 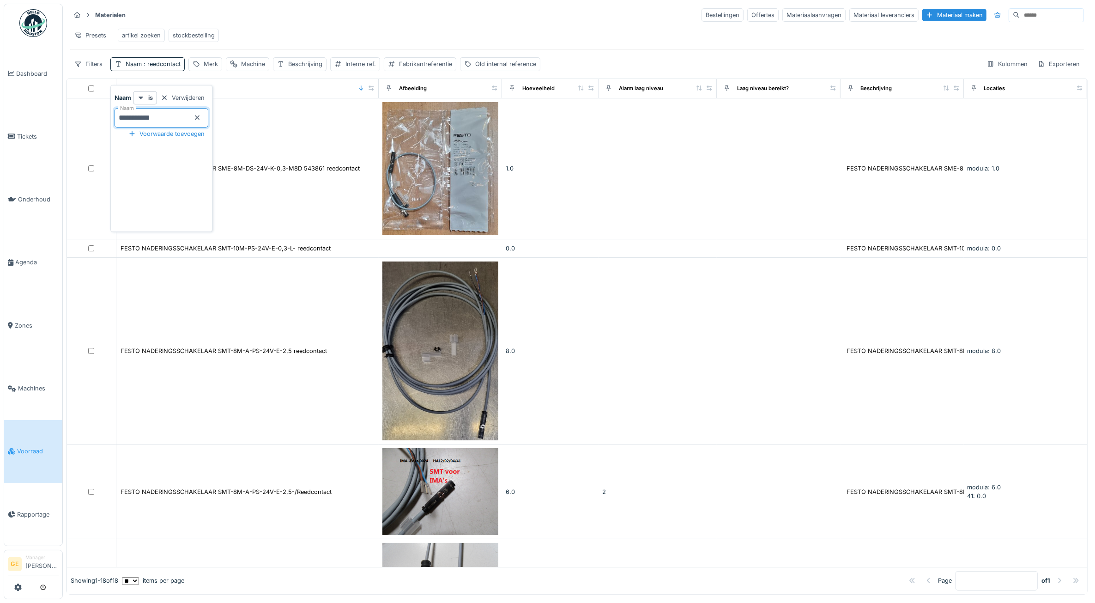 I want to click on span: Onderhoud, so click(x=38, y=199).